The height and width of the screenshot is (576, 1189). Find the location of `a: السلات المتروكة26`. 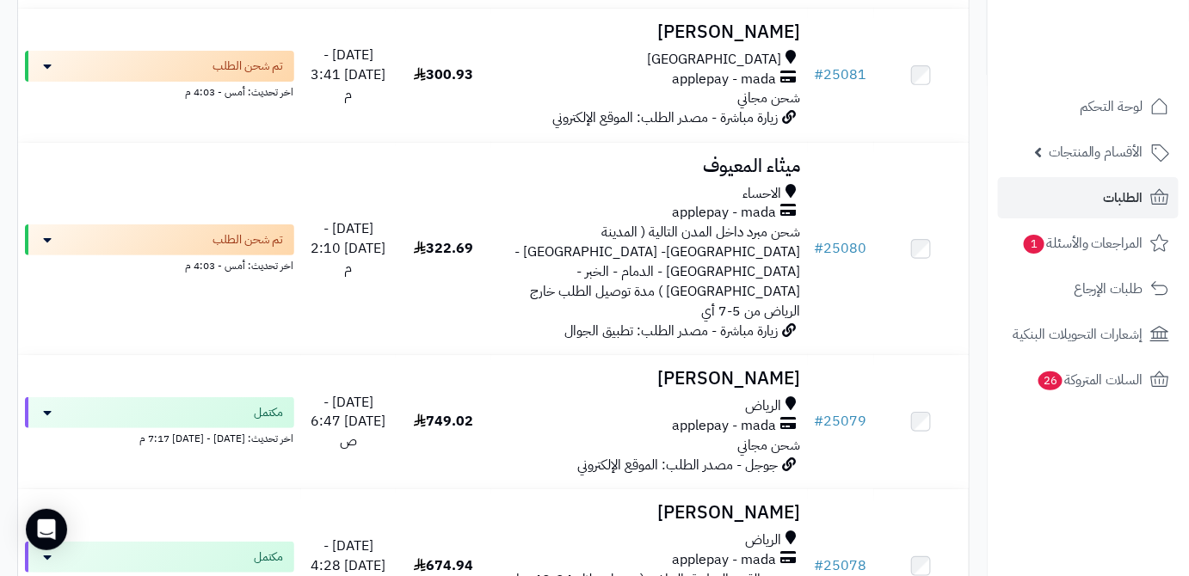

a: السلات المتروكة26 is located at coordinates (1088, 380).